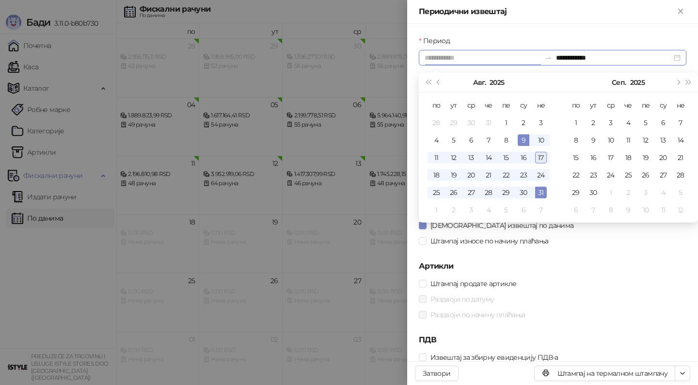  I want to click on div: 12, so click(646, 140).